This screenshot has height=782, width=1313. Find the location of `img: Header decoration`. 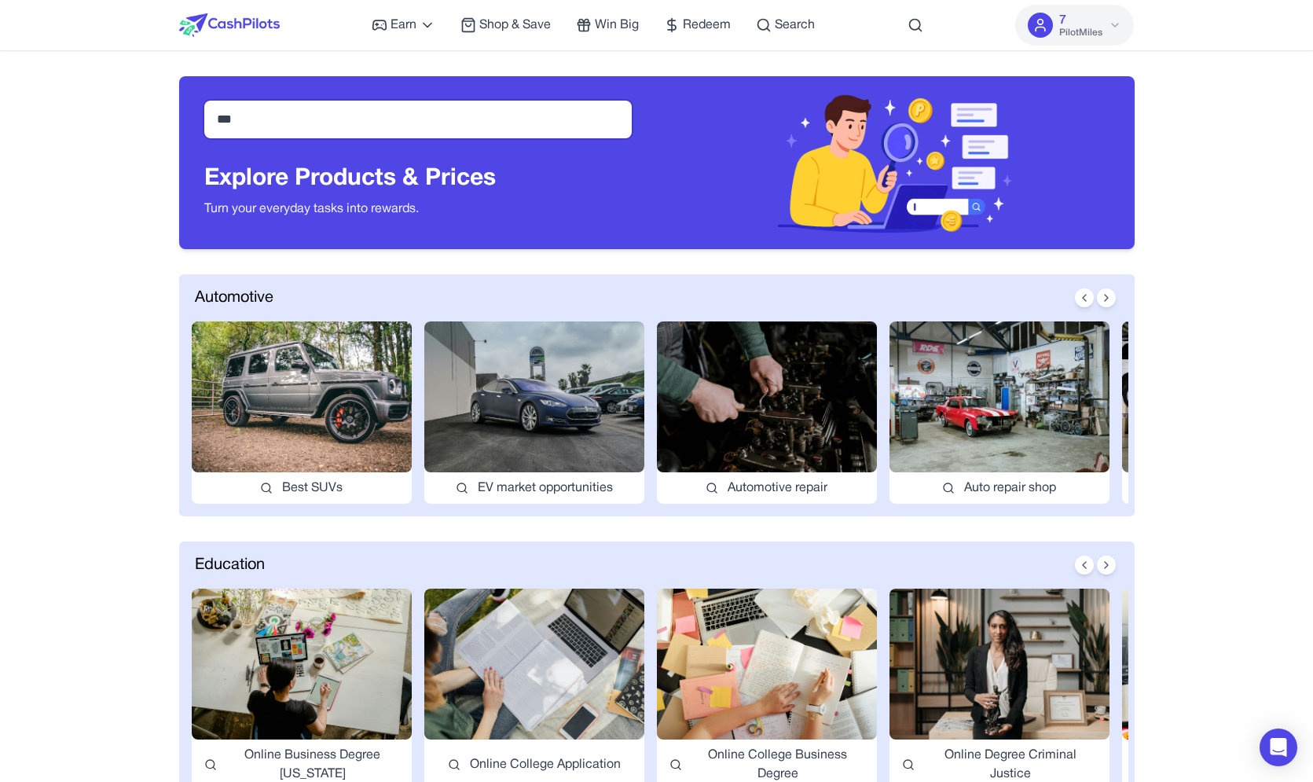

img: Header decoration is located at coordinates (896, 163).